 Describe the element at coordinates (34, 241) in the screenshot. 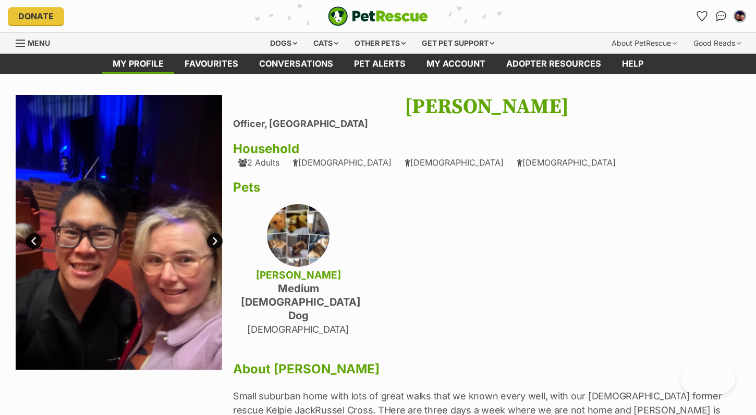

I see `a: Prev` at that location.